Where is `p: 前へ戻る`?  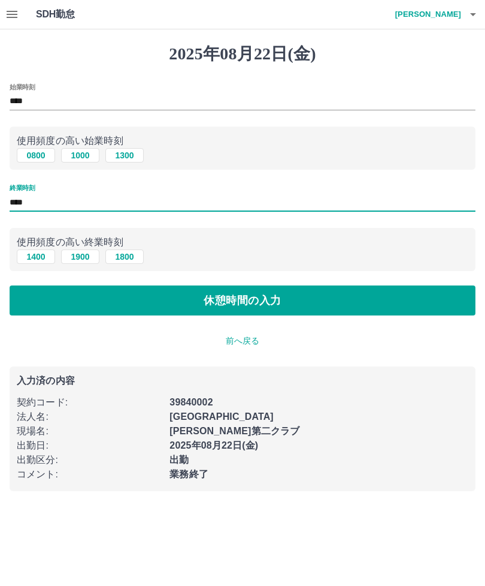 p: 前へ戻る is located at coordinates (243, 340).